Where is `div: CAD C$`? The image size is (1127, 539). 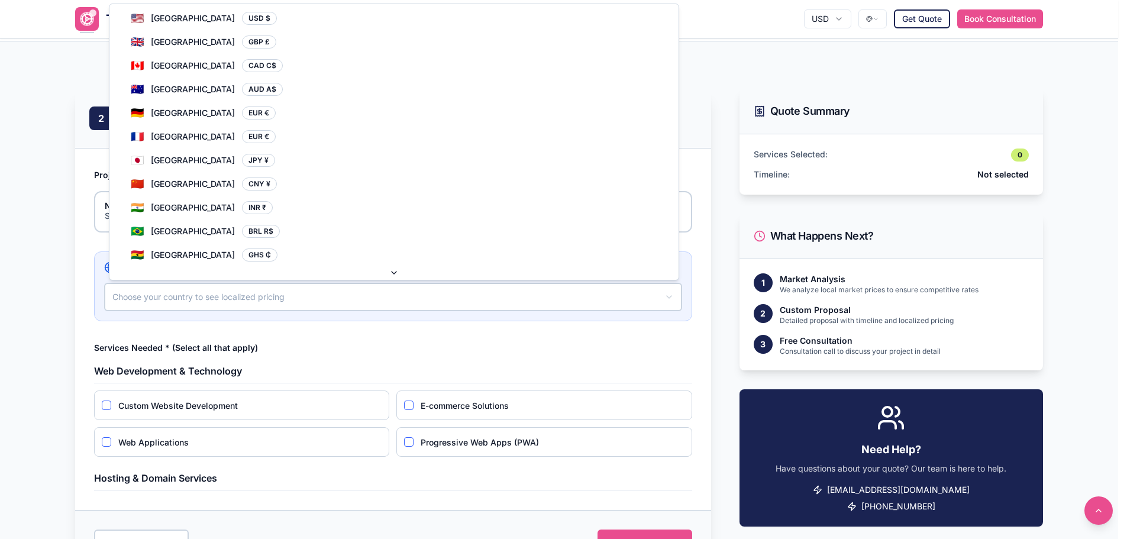
div: CAD C$ is located at coordinates (262, 66).